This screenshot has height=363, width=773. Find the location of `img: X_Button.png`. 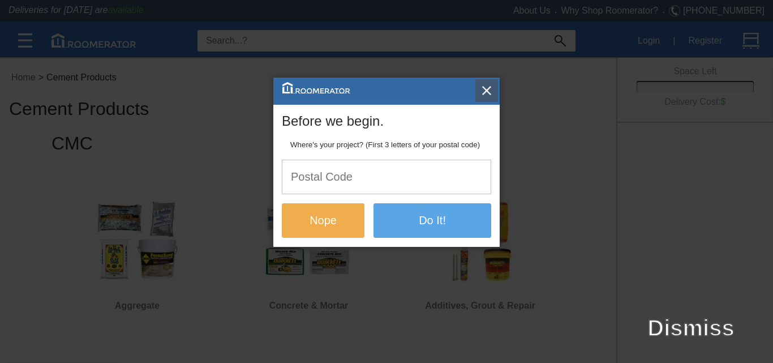

img: X_Button.png is located at coordinates (487, 91).